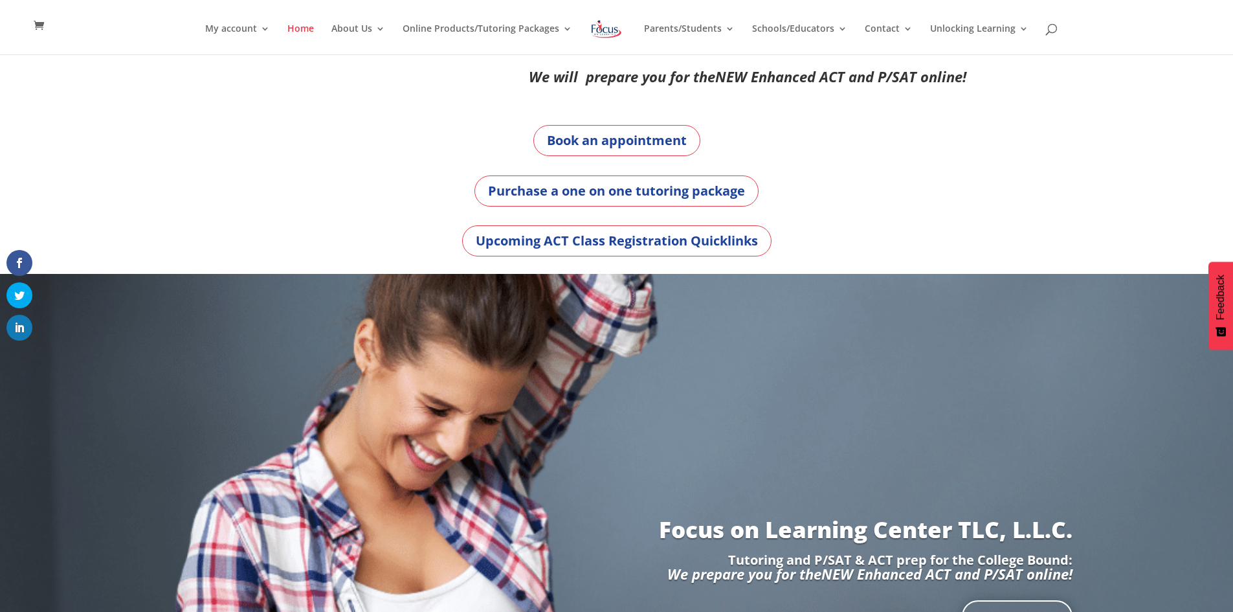 This screenshot has height=612, width=1233. What do you see at coordinates (607, 29) in the screenshot?
I see `img: Focus on Learning` at bounding box center [607, 29].